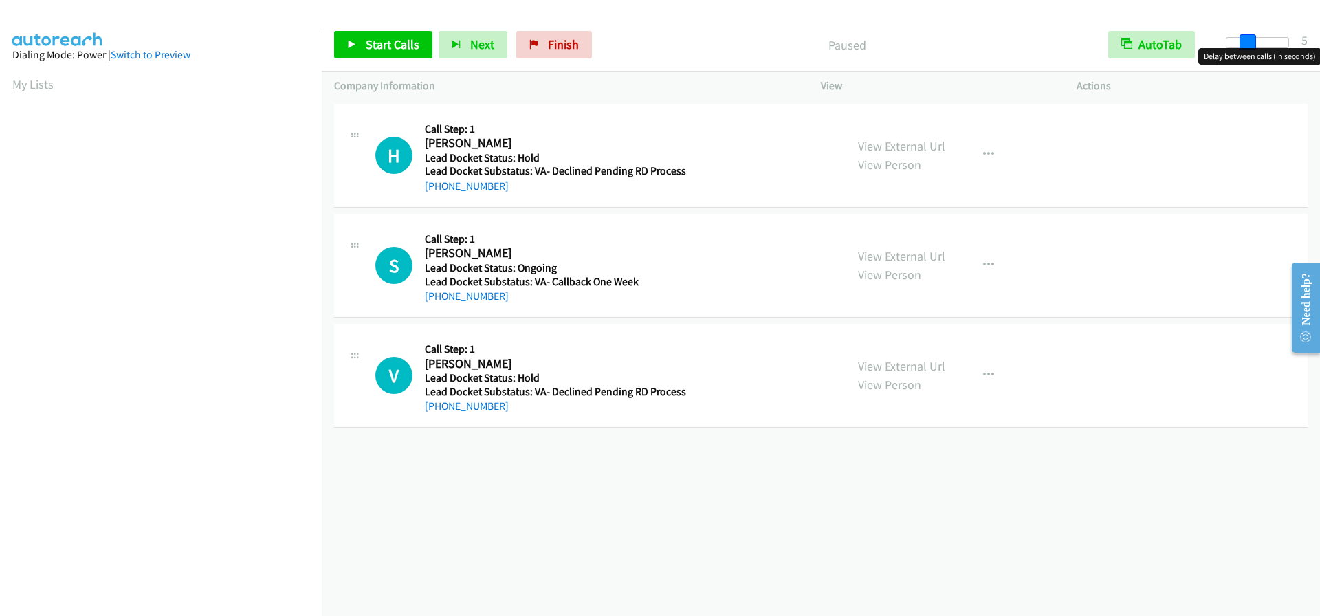 This screenshot has width=1320, height=616. I want to click on h1: V, so click(394, 375).